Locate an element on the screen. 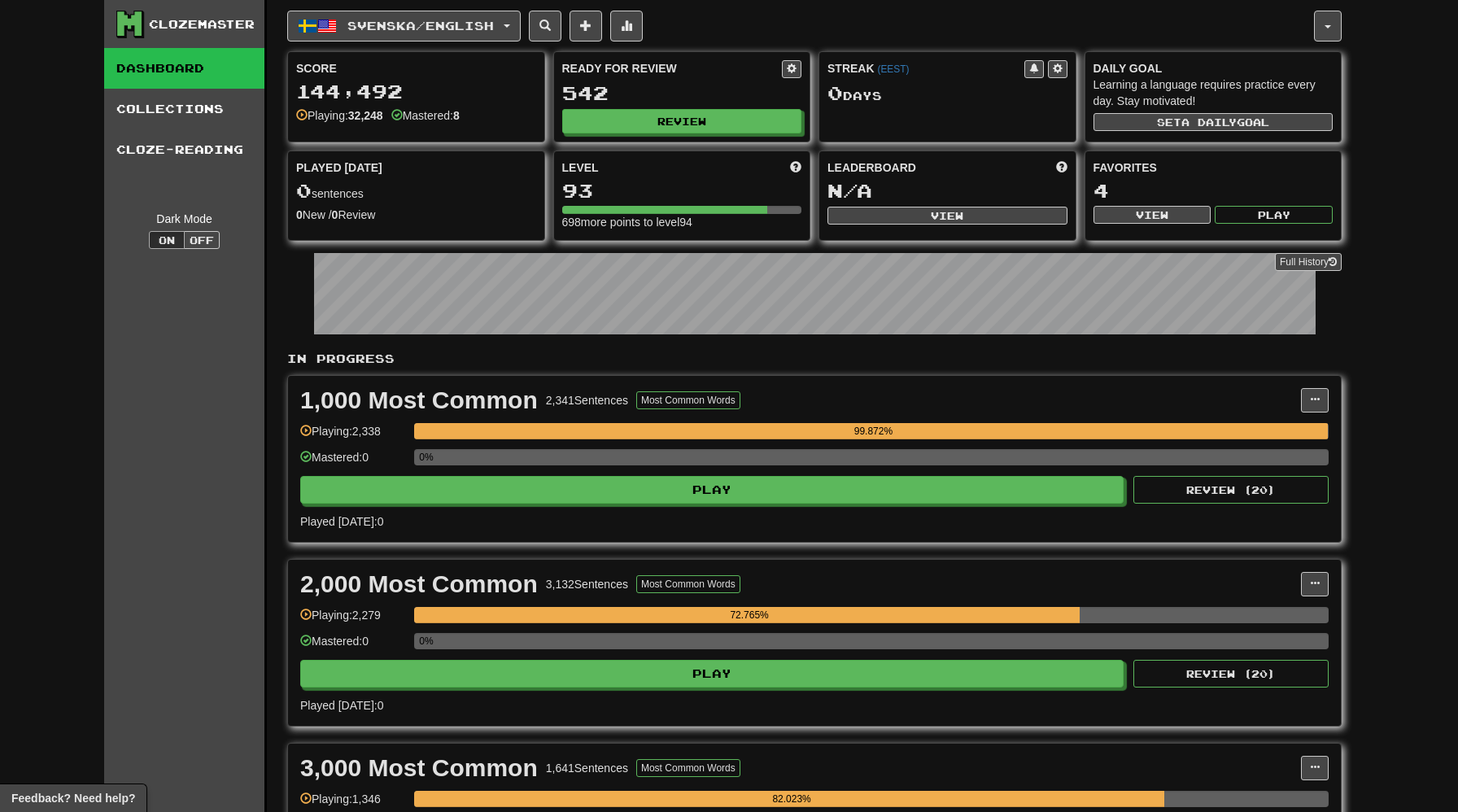 Image resolution: width=1458 pixels, height=812 pixels. button: More stats is located at coordinates (627, 26).